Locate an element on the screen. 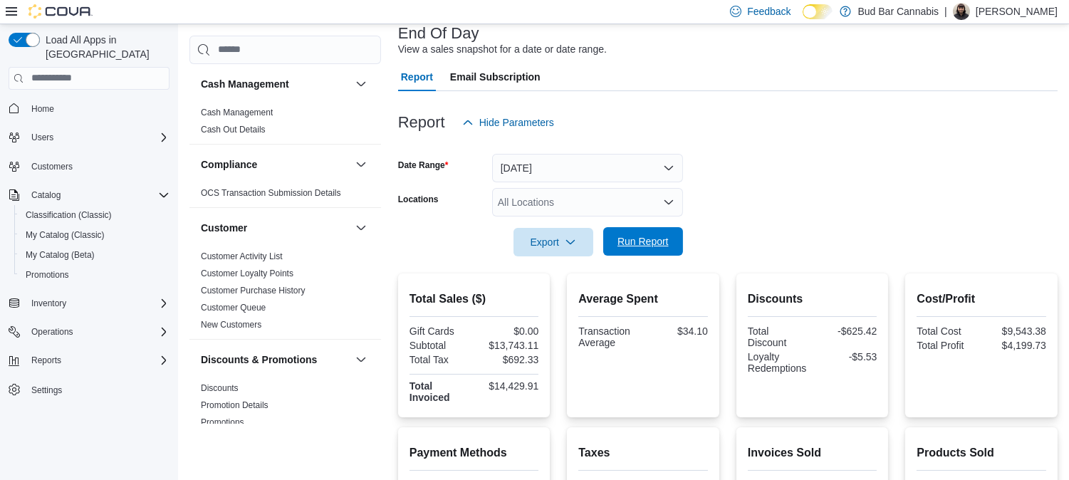 Image resolution: width=1069 pixels, height=480 pixels. h3: Cash Management is located at coordinates (245, 84).